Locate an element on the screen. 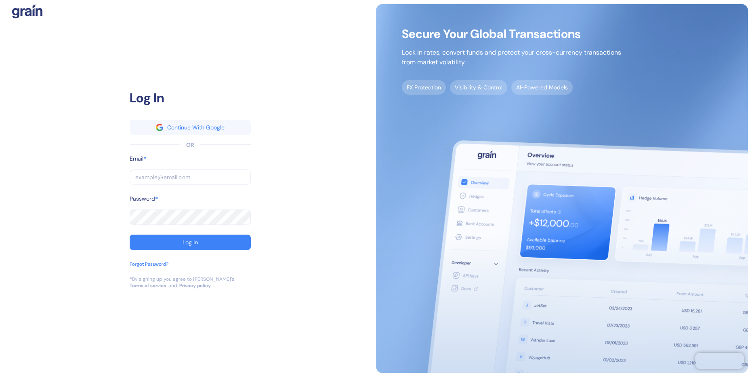 The width and height of the screenshot is (752, 377). p: Lock in rates, convert funds and protect your cross-currency transactions from market volatility. is located at coordinates (512, 57).